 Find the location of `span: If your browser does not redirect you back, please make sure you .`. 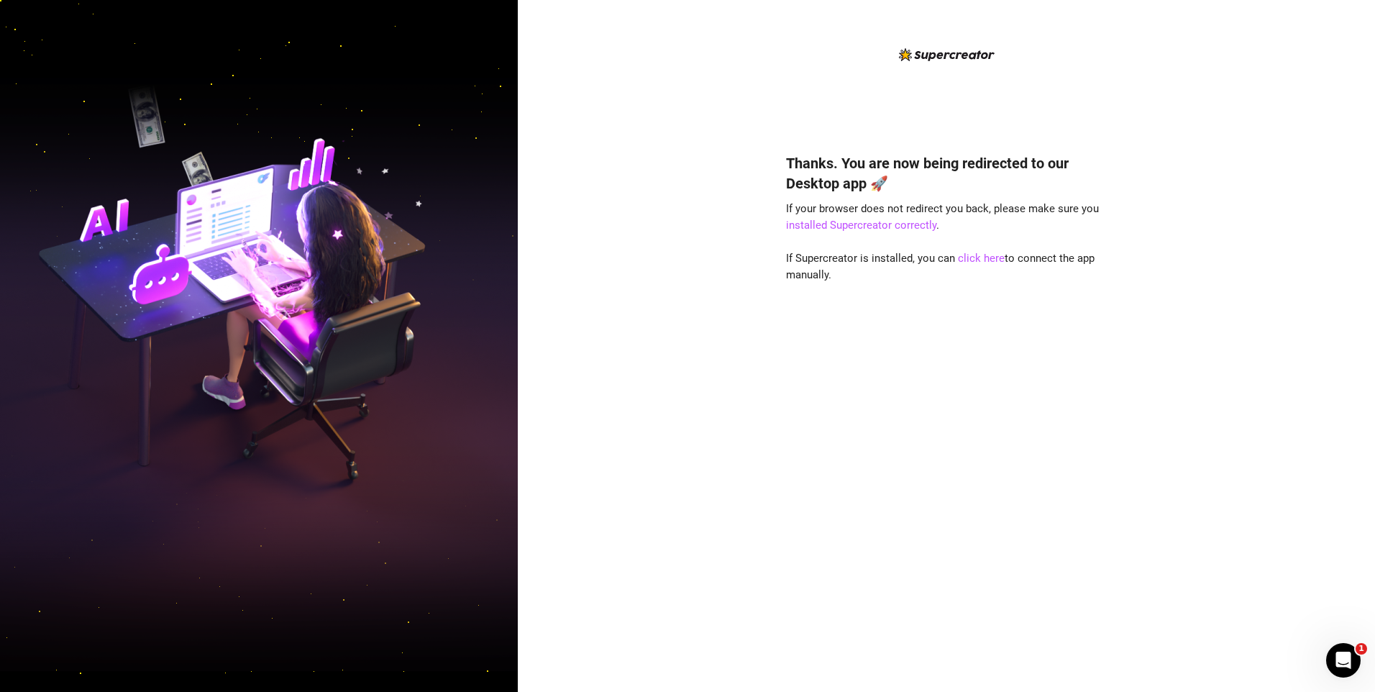

span: If your browser does not redirect you back, please make sure you . is located at coordinates (942, 217).